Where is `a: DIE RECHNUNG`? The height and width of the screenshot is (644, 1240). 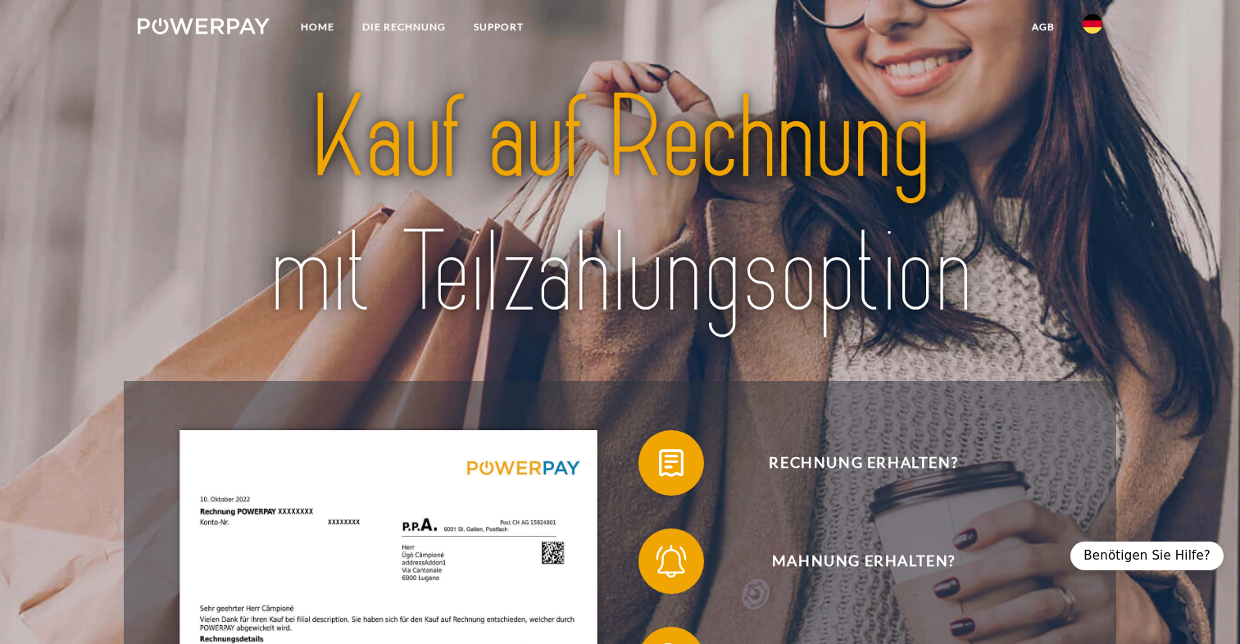
a: DIE RECHNUNG is located at coordinates (404, 27).